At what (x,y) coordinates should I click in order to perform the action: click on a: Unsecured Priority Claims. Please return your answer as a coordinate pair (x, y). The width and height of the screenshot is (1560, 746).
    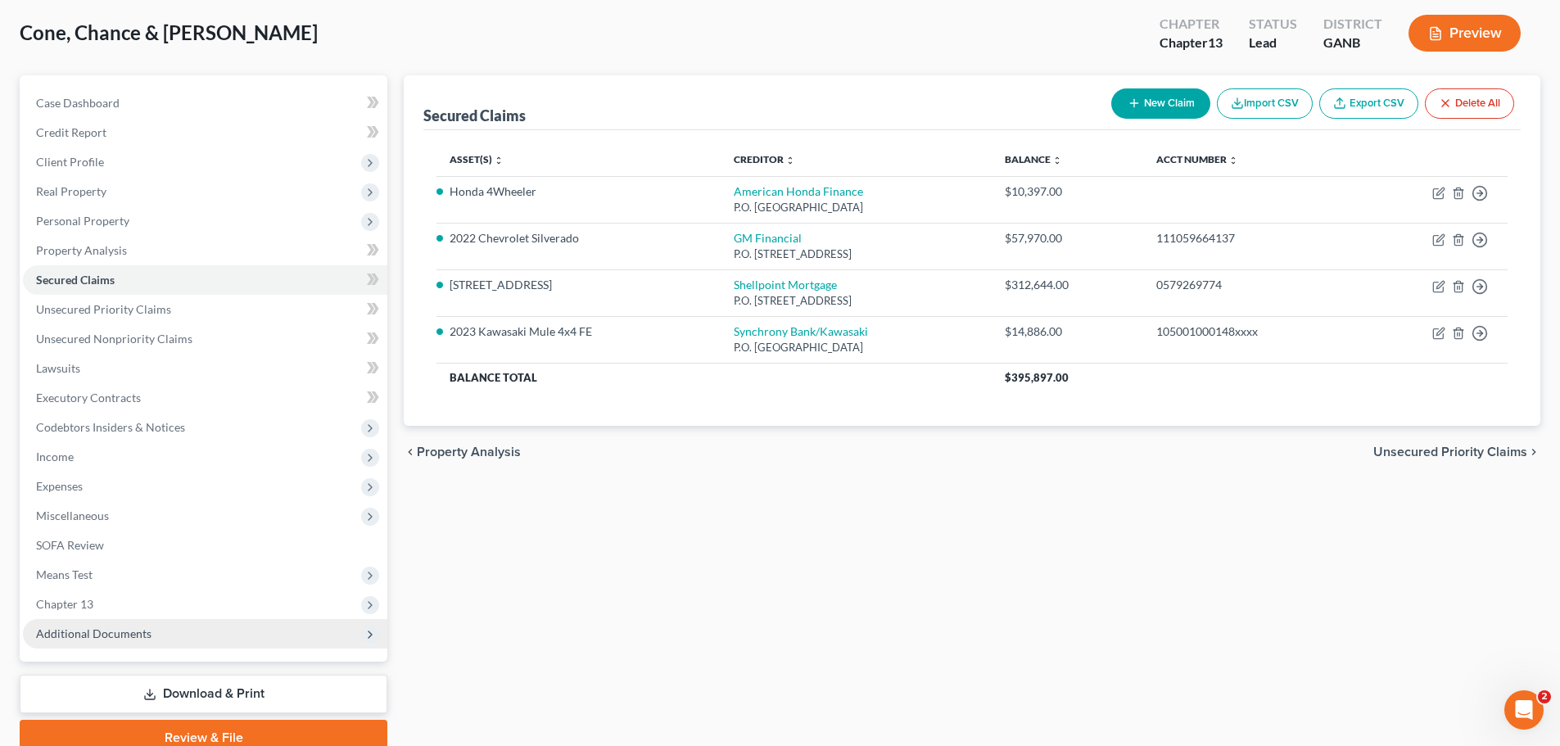
    Looking at the image, I should click on (205, 310).